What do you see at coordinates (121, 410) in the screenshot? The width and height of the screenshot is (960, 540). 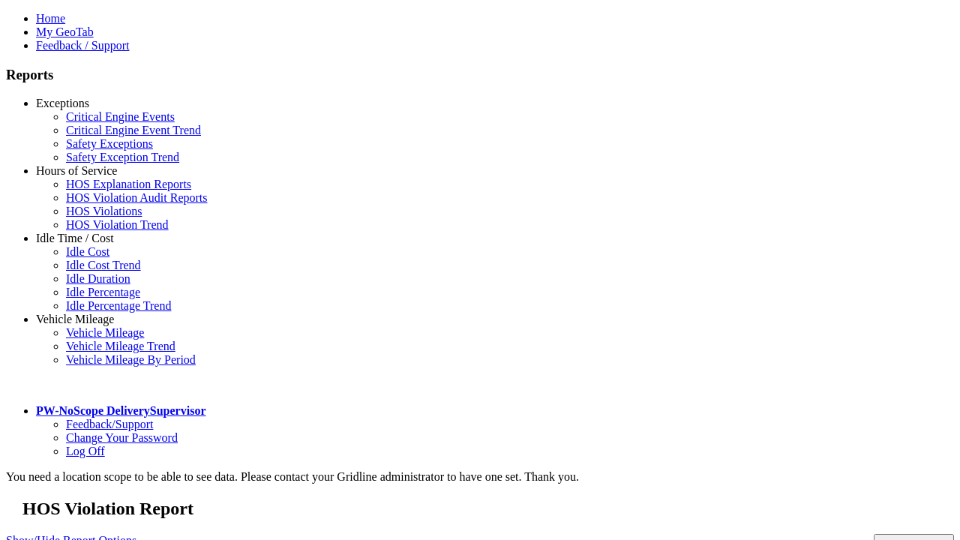 I see `a: PW-NoScope DeliverySupervisor` at bounding box center [121, 410].